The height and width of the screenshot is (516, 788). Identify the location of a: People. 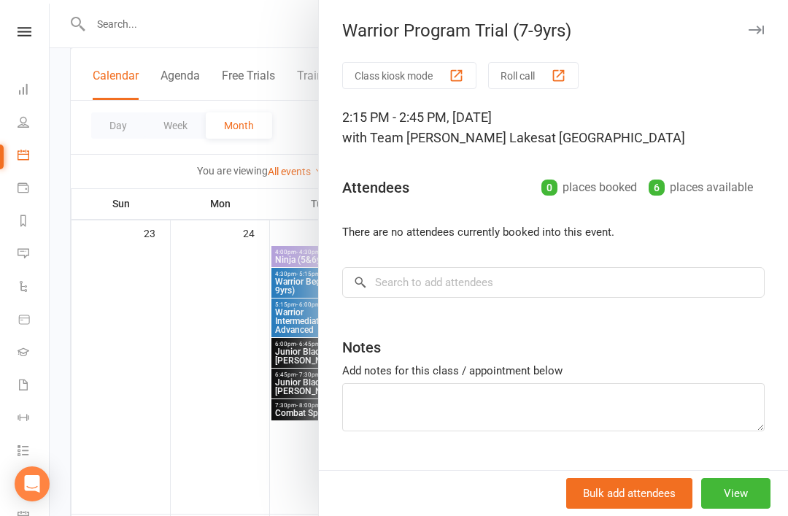
(34, 123).